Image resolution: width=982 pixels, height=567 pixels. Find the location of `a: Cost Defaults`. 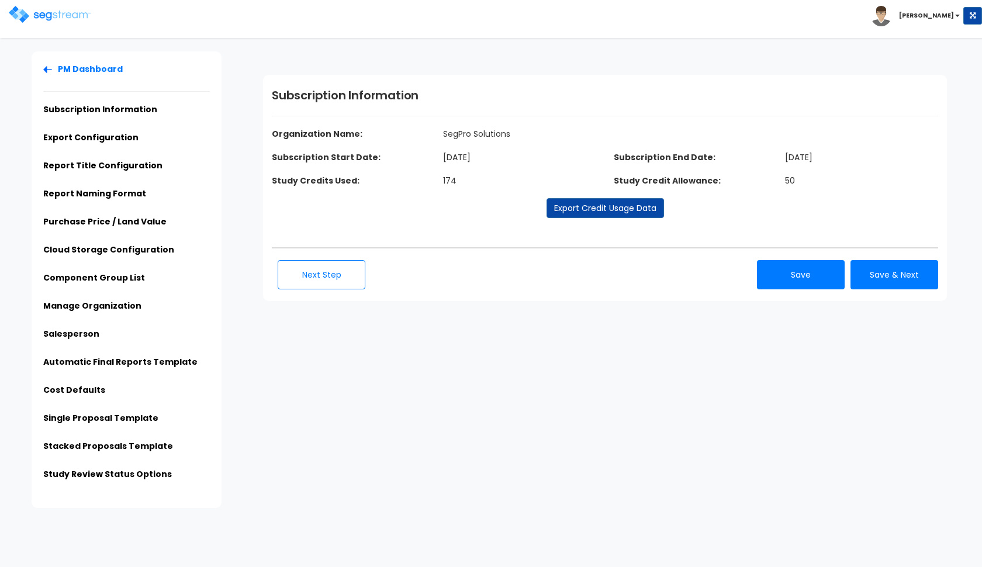

a: Cost Defaults is located at coordinates (74, 390).